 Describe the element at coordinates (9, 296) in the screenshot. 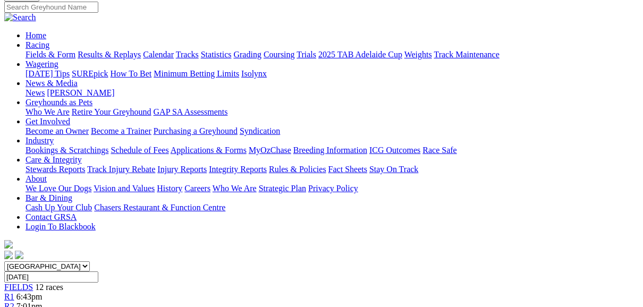

I see `span: R1` at that location.